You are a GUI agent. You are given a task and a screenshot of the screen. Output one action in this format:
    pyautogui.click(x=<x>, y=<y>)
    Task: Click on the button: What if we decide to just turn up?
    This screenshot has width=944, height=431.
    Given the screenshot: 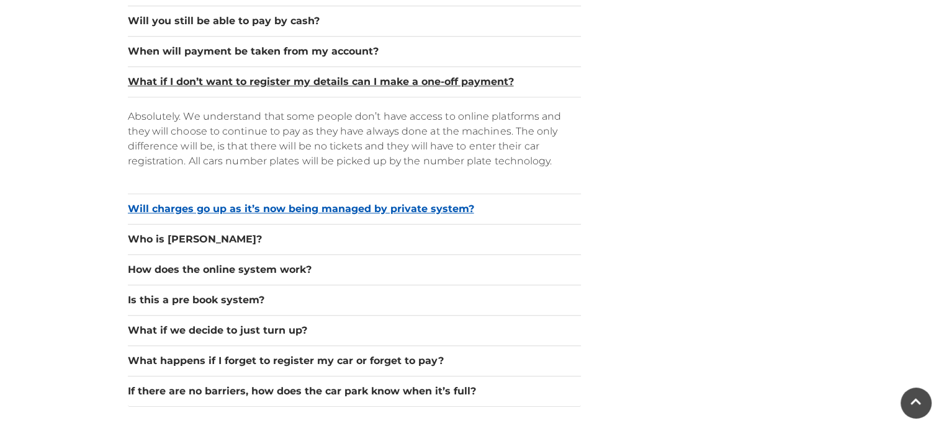 What is the action you would take?
    pyautogui.click(x=354, y=331)
    